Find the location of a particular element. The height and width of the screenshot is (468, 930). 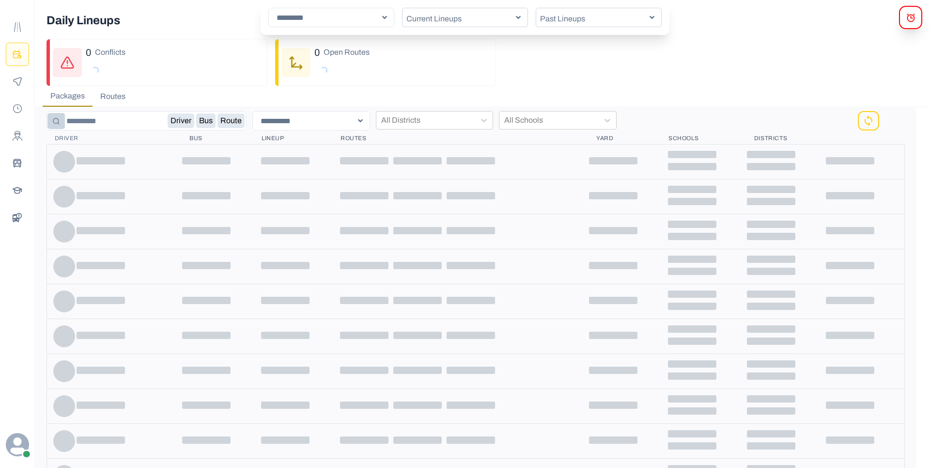

p: Current Lineups is located at coordinates (460, 19).